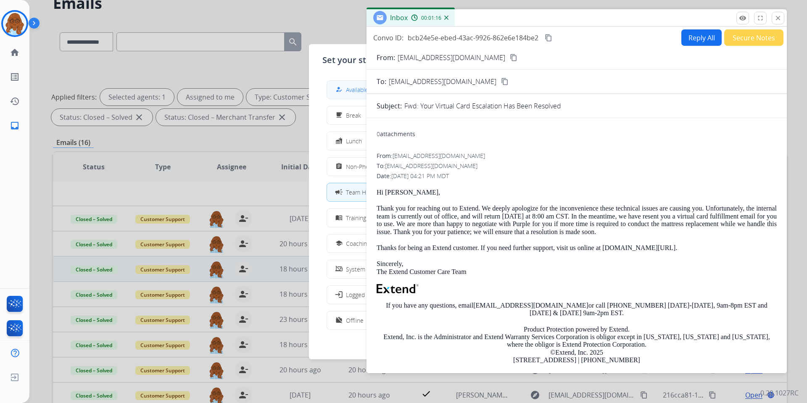  I want to click on span: Non-Phone Queue, so click(371, 166).